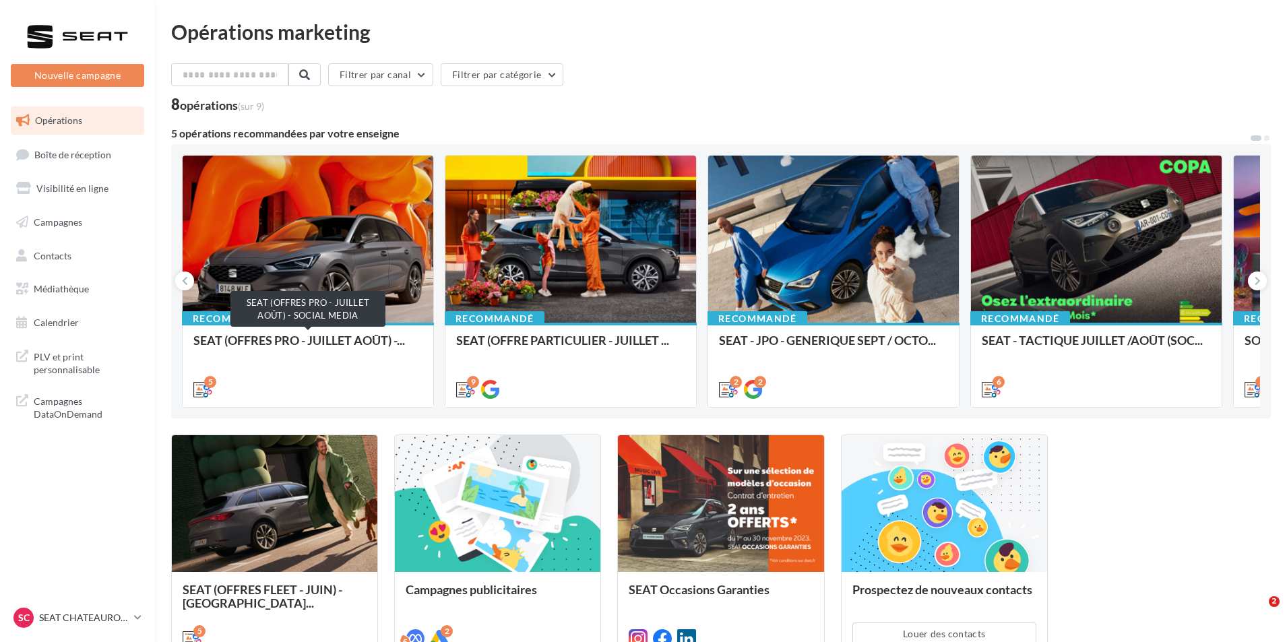 The height and width of the screenshot is (642, 1287). Describe the element at coordinates (563, 340) in the screenshot. I see `span: SEAT (OFFRE PARTICULIER - JUILLET ...` at that location.